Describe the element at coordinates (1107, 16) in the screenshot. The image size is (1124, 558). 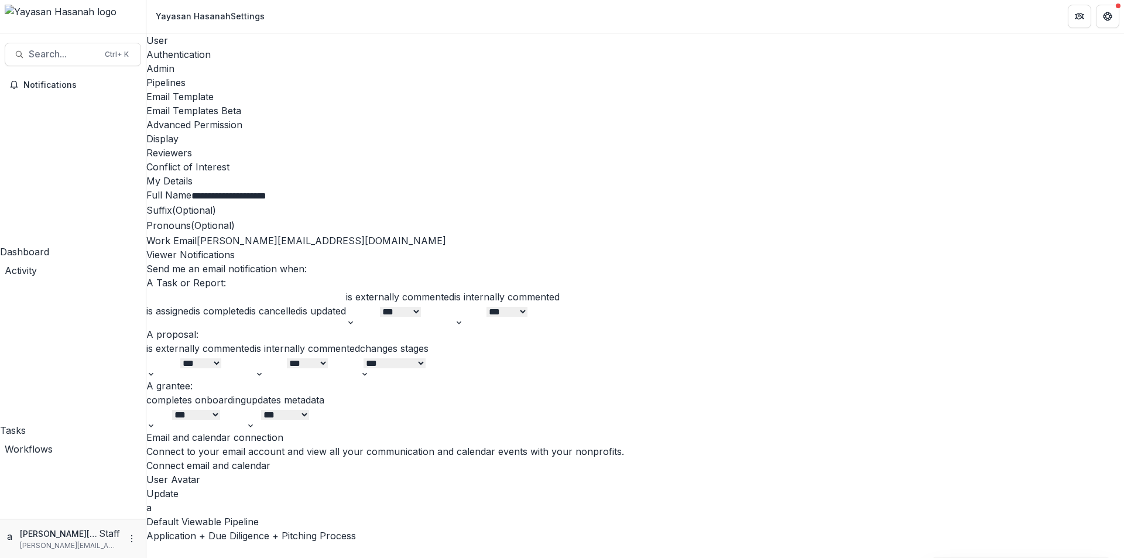
I see `button: Get Help` at that location.